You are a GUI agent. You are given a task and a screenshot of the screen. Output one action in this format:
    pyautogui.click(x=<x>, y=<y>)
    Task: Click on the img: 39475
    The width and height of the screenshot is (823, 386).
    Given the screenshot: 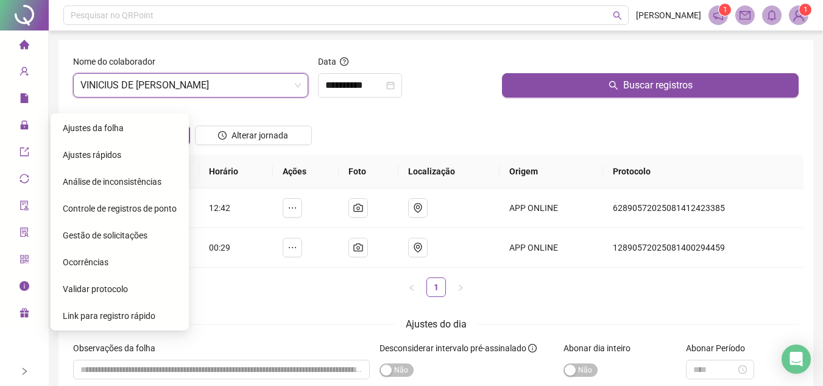 What is the action you would take?
    pyautogui.click(x=799, y=15)
    